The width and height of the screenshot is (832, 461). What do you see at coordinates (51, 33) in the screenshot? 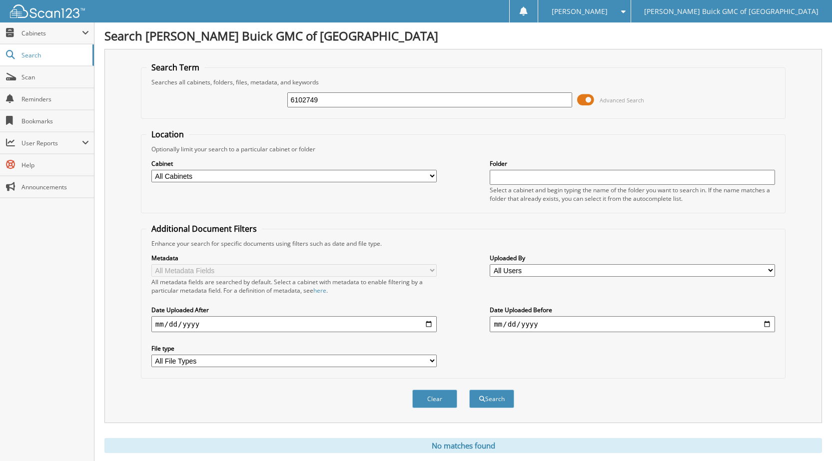
I see `span: Cabinets` at bounding box center [51, 33].